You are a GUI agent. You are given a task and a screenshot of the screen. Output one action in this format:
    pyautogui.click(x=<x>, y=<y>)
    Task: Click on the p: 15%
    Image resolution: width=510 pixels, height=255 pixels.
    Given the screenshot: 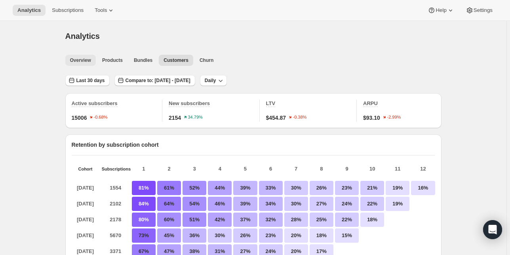 What is the action you would take?
    pyautogui.click(x=347, y=235)
    